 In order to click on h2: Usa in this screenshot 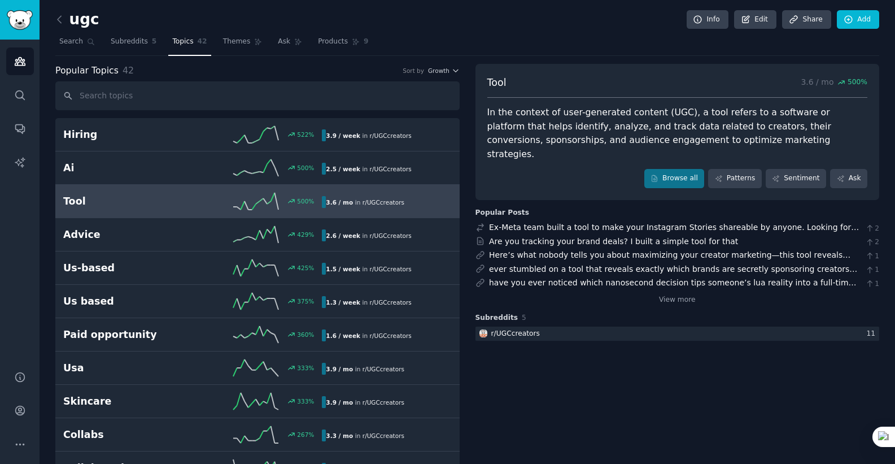, I will do `click(128, 368)`.